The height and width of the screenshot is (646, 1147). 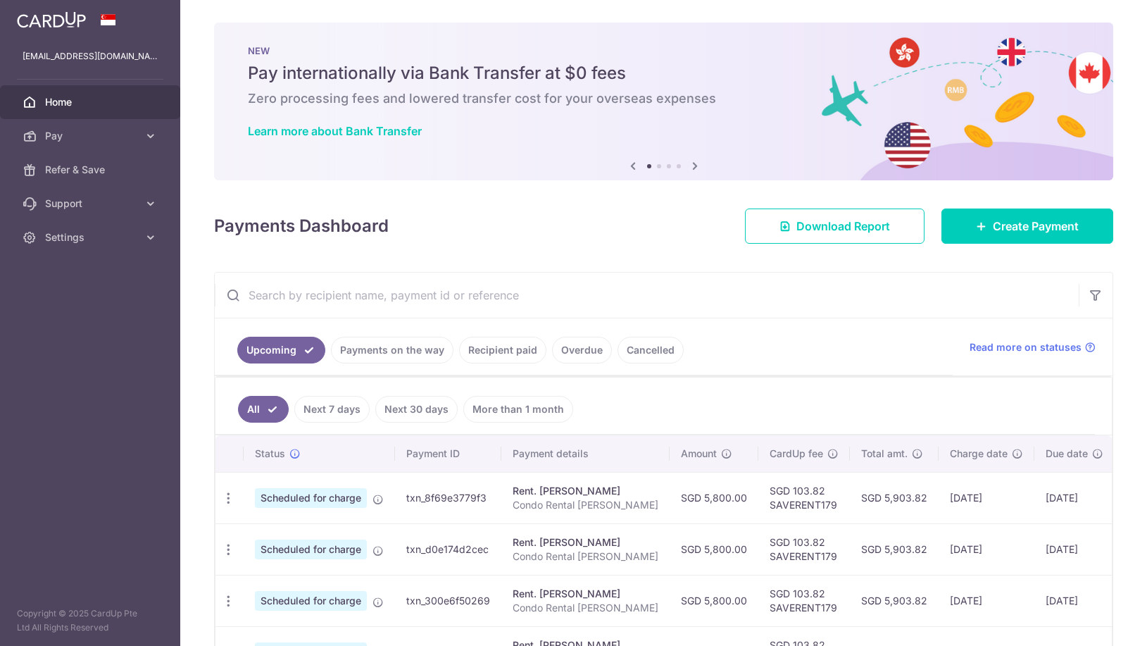 What do you see at coordinates (448, 497) in the screenshot?
I see `td: txn_8f69e3779f3` at bounding box center [448, 497].